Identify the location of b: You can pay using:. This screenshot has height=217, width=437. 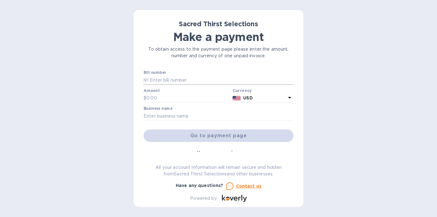
(218, 152).